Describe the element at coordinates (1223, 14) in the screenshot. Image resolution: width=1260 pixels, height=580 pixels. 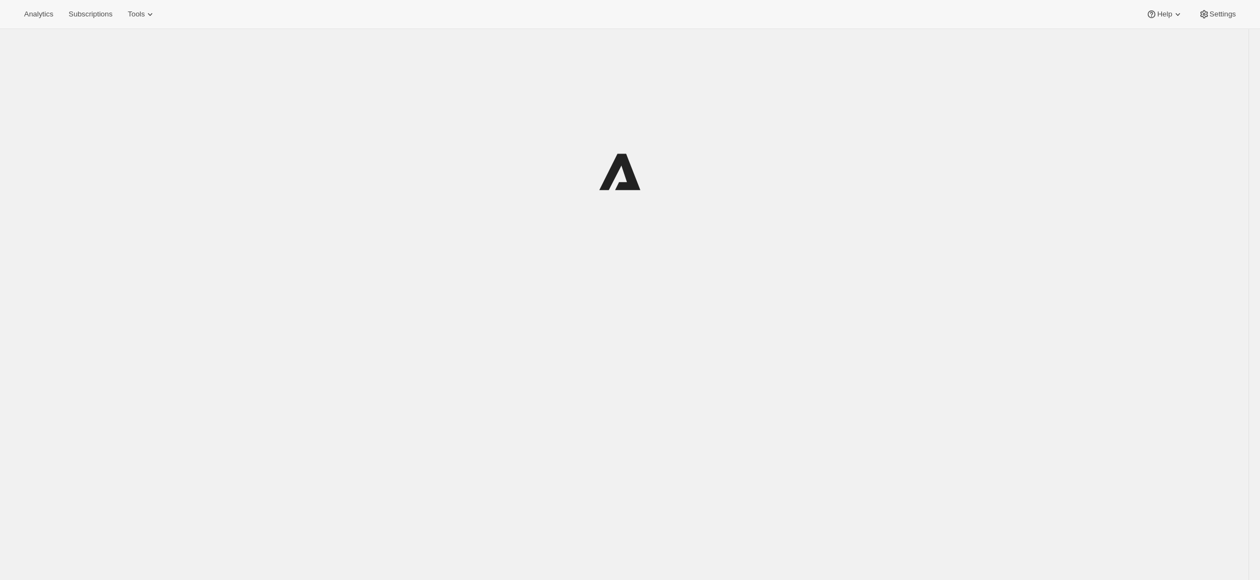
I see `span: Settings` at that location.